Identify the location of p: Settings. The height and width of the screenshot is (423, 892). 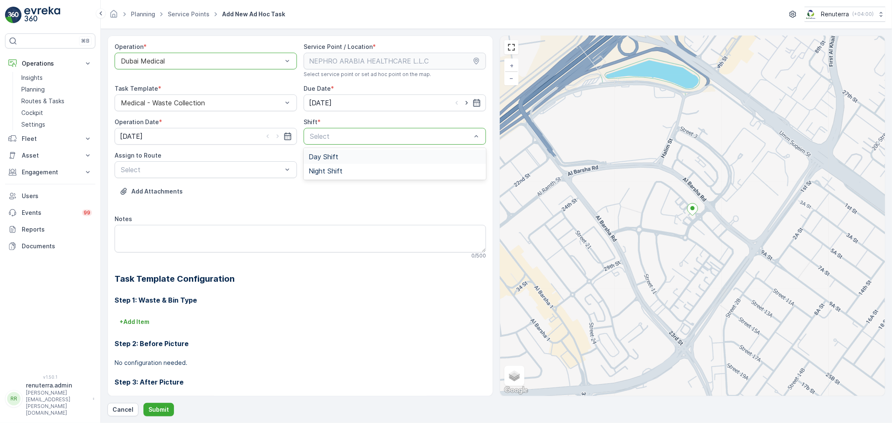
(33, 125).